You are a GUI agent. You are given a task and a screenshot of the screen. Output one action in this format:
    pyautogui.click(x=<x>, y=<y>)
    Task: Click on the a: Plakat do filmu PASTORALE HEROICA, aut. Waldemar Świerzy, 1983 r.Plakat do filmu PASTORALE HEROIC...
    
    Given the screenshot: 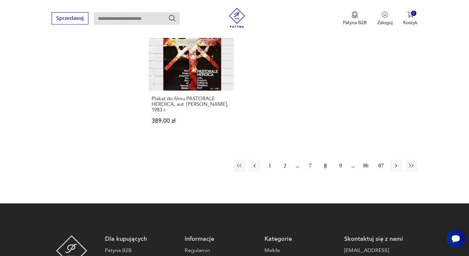 What is the action you would take?
    pyautogui.click(x=191, y=71)
    